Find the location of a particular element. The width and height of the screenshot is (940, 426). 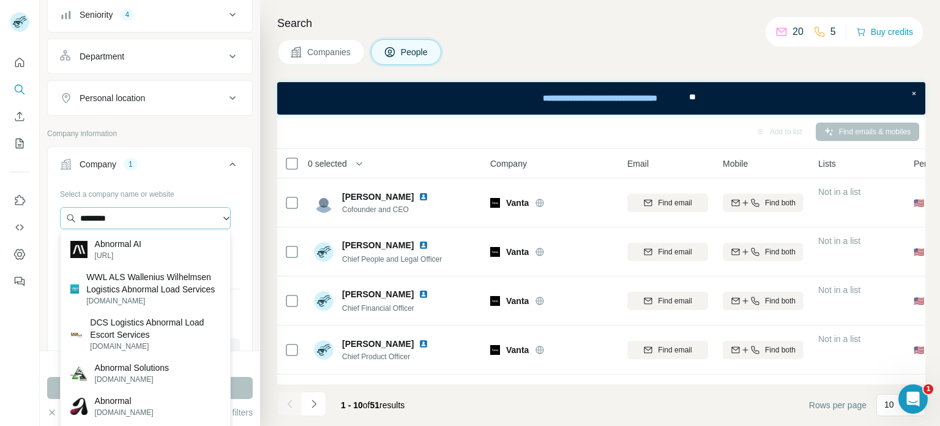

img: Abnormal is located at coordinates (79, 406).